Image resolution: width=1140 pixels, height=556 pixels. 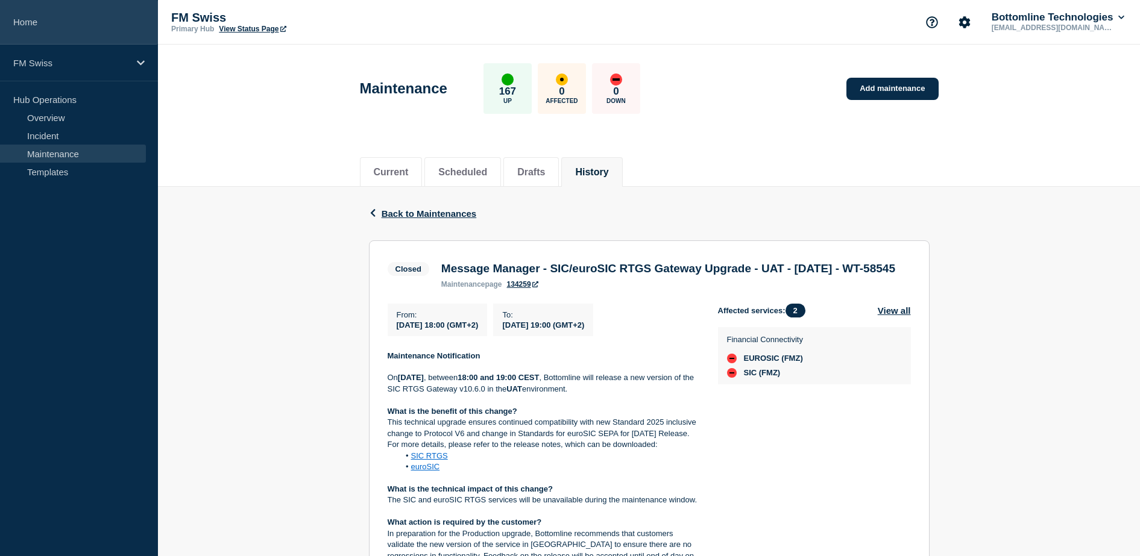 I want to click on p: The SIC and euroSIC RTGS services will be unavailable during the maintenance window., so click(x=543, y=500).